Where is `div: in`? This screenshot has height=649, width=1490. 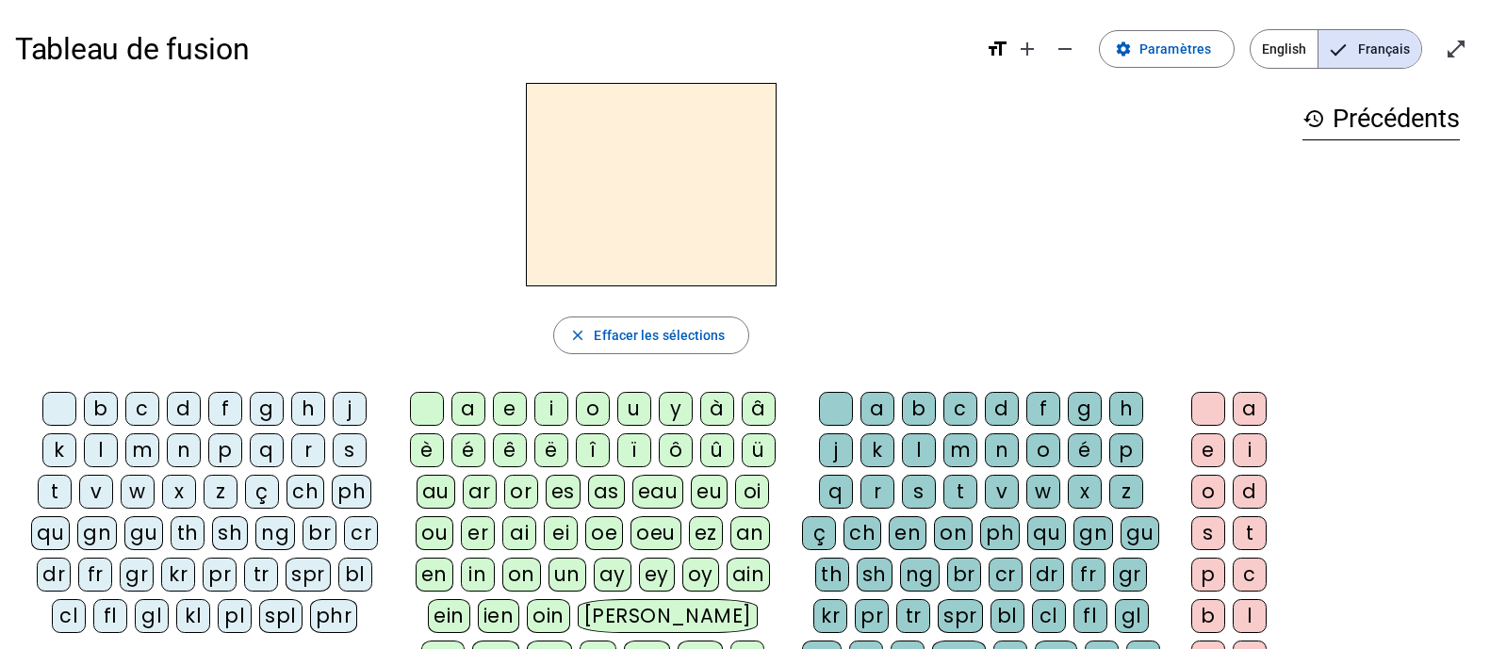 div: in is located at coordinates (478, 575).